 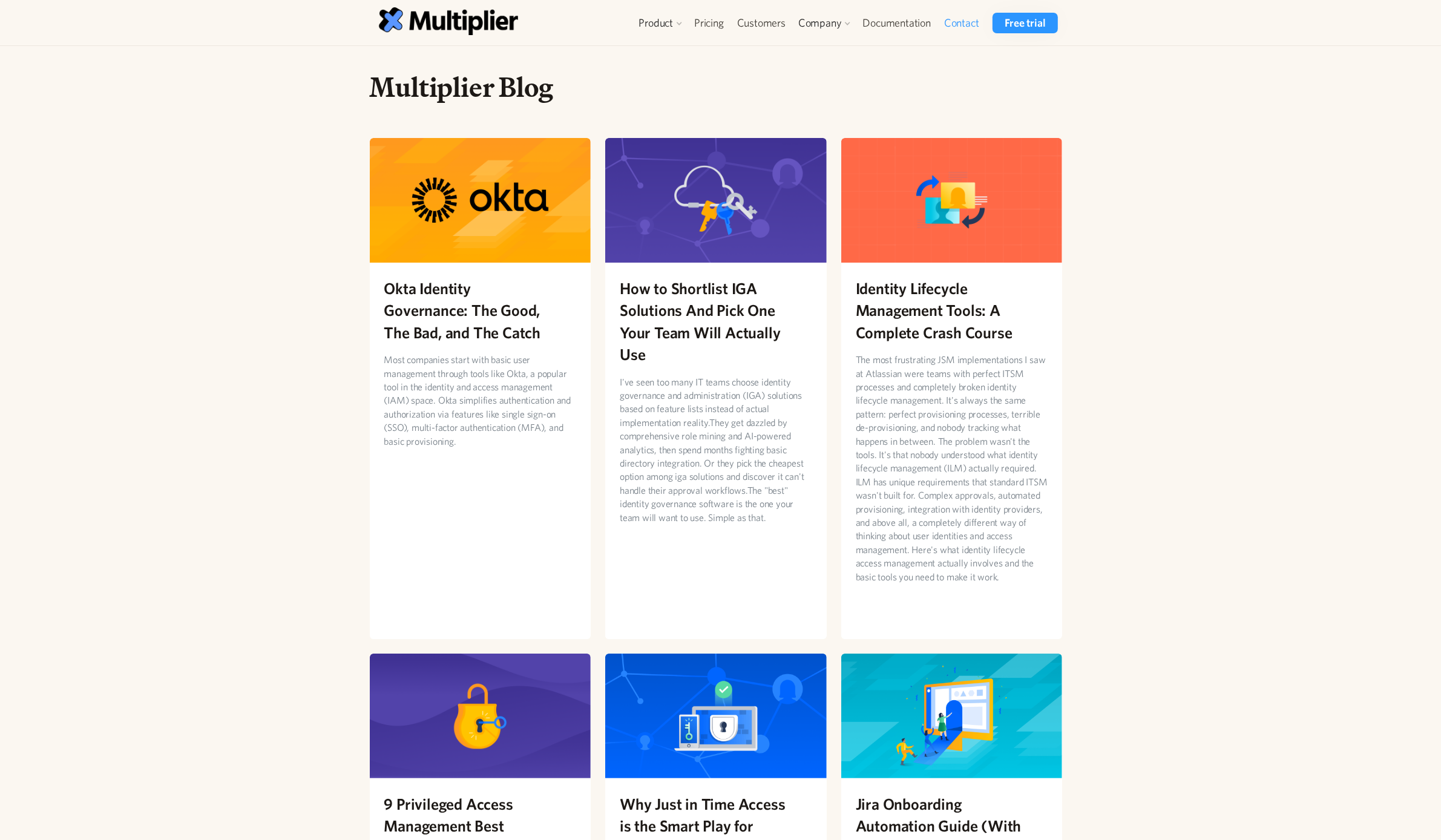 I want to click on img: Jira Onboarding Automation Guide (With Employee Onboarding Templates), so click(x=952, y=716).